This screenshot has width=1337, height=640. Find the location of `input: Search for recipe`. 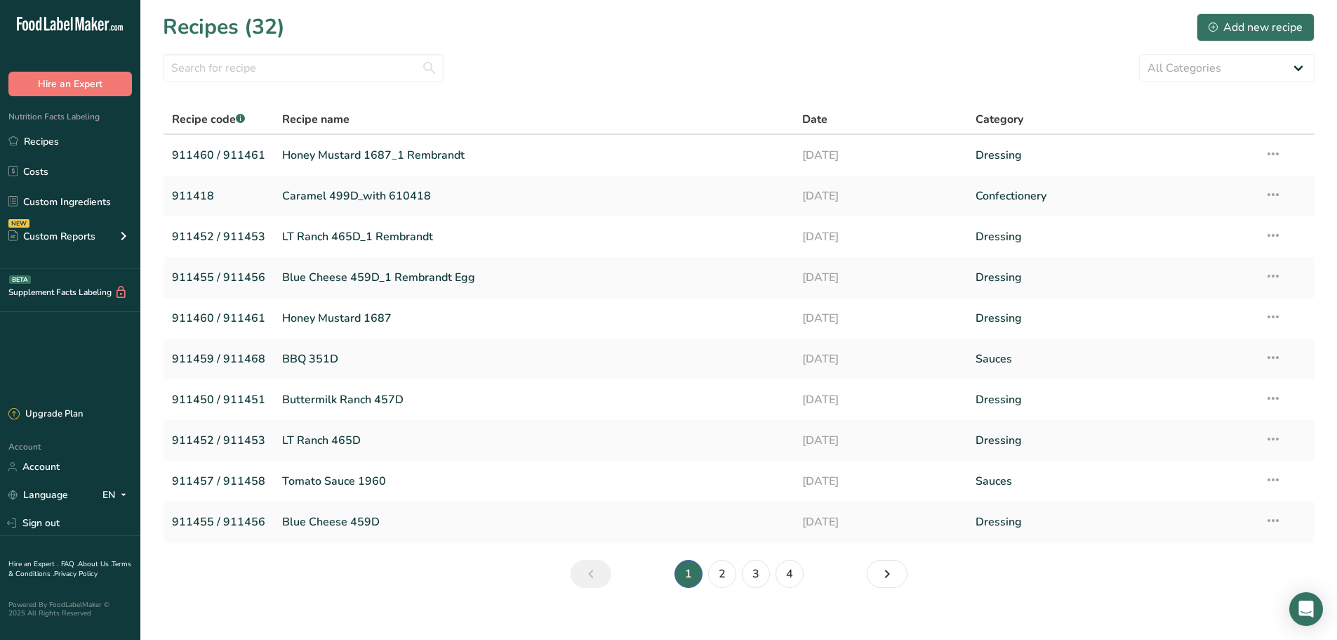

input: Search for recipe is located at coordinates (303, 68).